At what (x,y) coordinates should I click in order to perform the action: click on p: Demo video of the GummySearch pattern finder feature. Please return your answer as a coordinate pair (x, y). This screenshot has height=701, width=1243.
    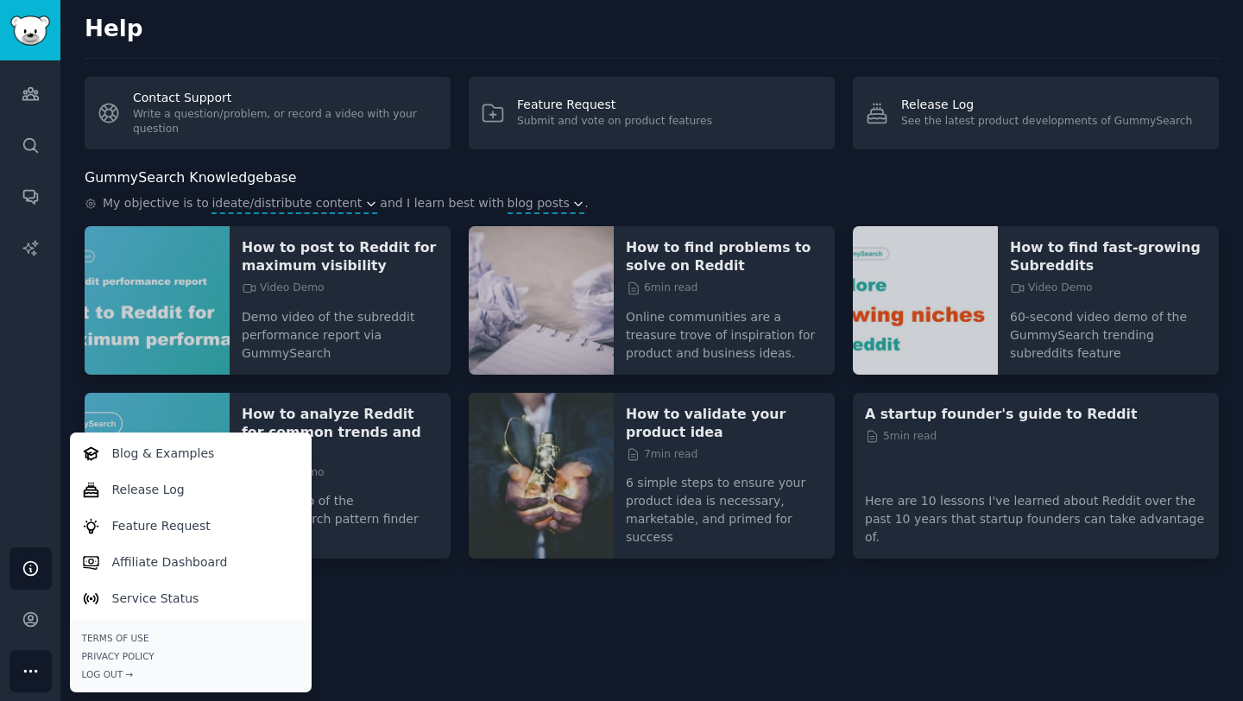
    Looking at the image, I should click on (340, 513).